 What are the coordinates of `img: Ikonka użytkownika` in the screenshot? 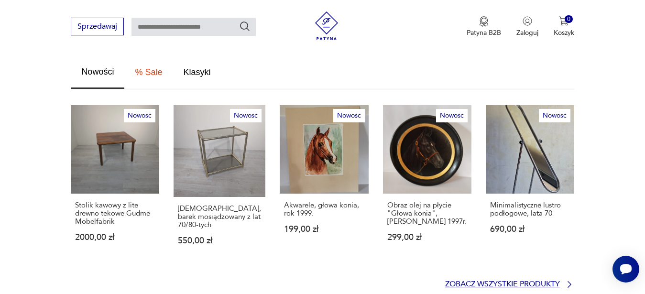 It's located at (527, 21).